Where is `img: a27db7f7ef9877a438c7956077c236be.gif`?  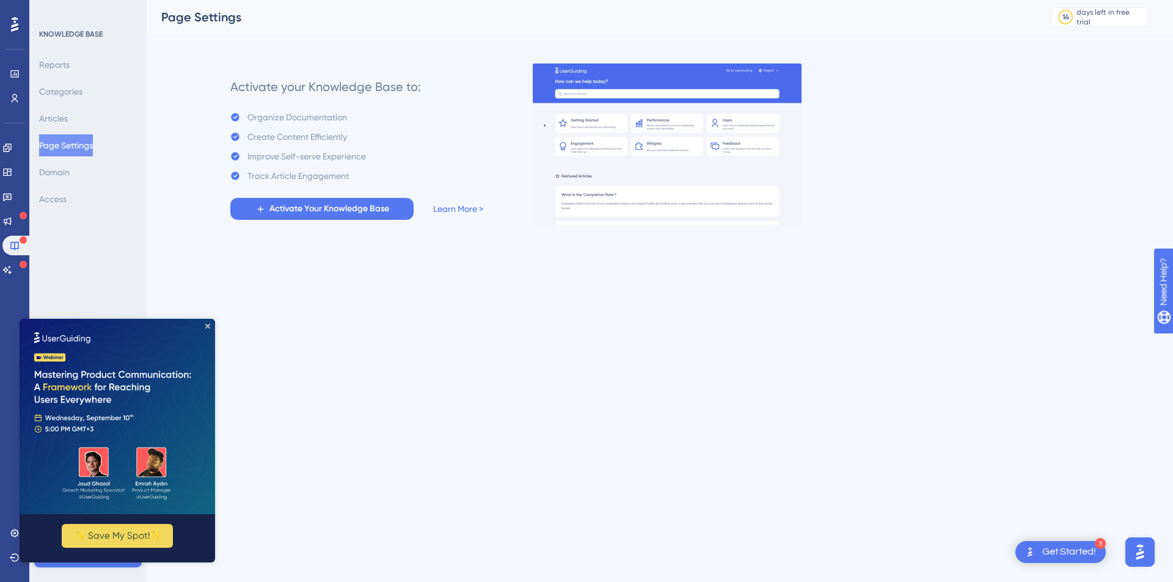
img: a27db7f7ef9877a438c7956077c236be.gif is located at coordinates (667, 144).